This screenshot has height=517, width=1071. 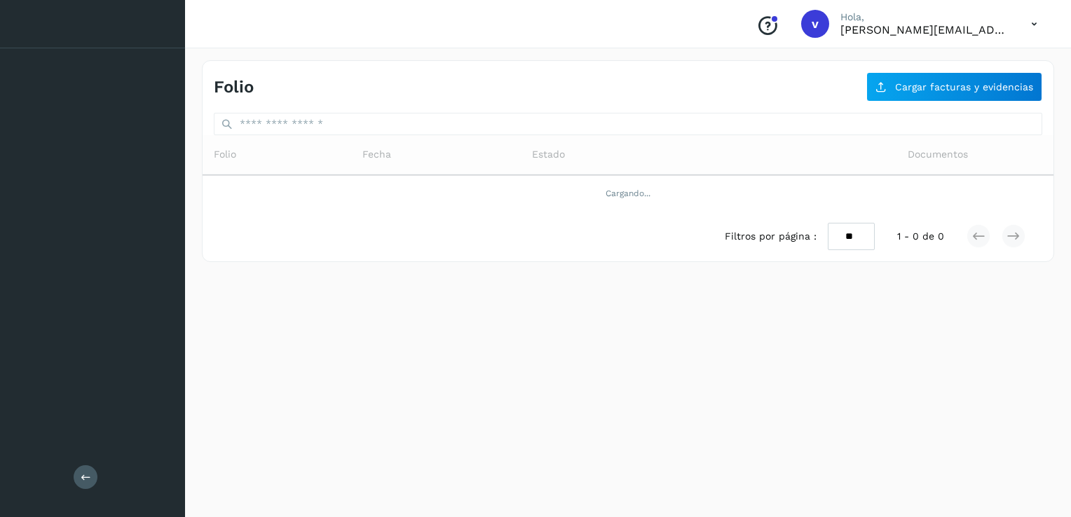 What do you see at coordinates (920, 236) in the screenshot?
I see `span: 1 - 0 de 0` at bounding box center [920, 236].